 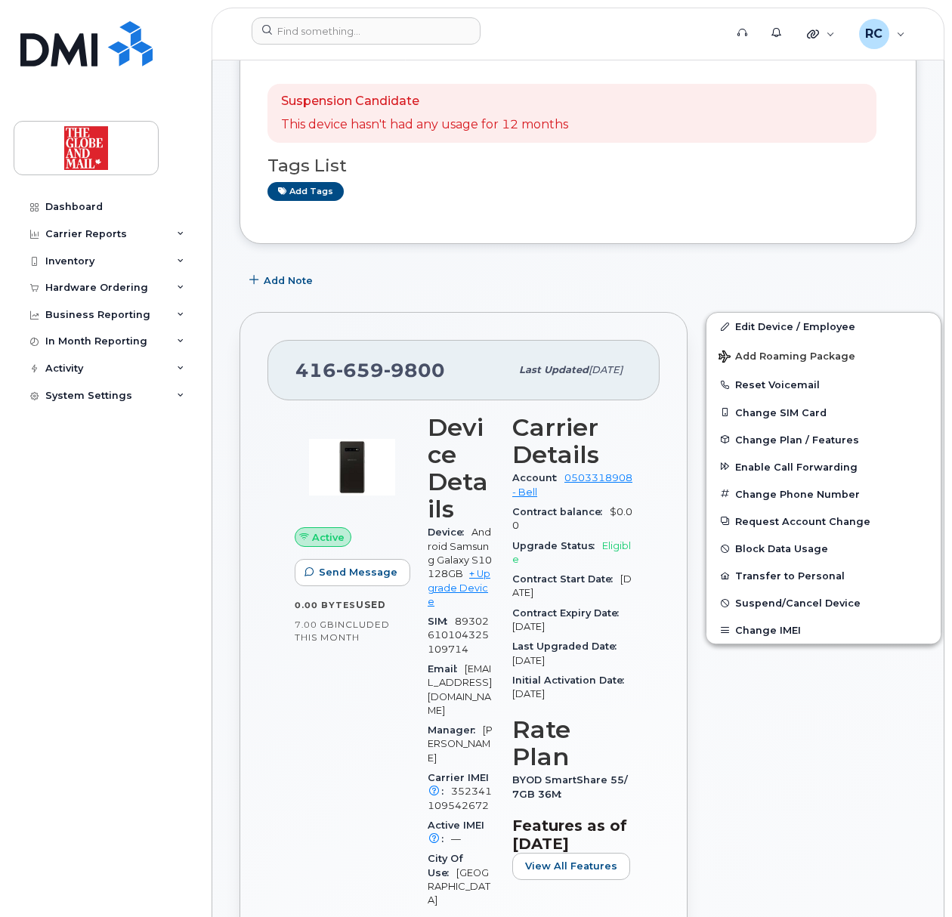 I want to click on h3: Device Details, so click(x=461, y=469).